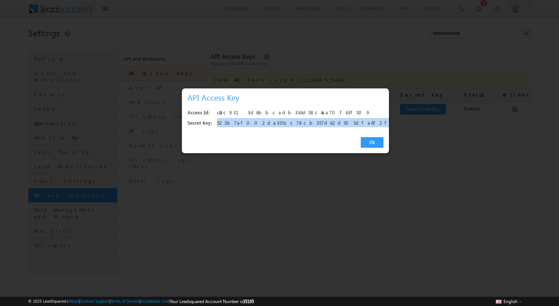 This screenshot has width=559, height=306. Describe the element at coordinates (125, 300) in the screenshot. I see `a: Terms of Service` at that location.